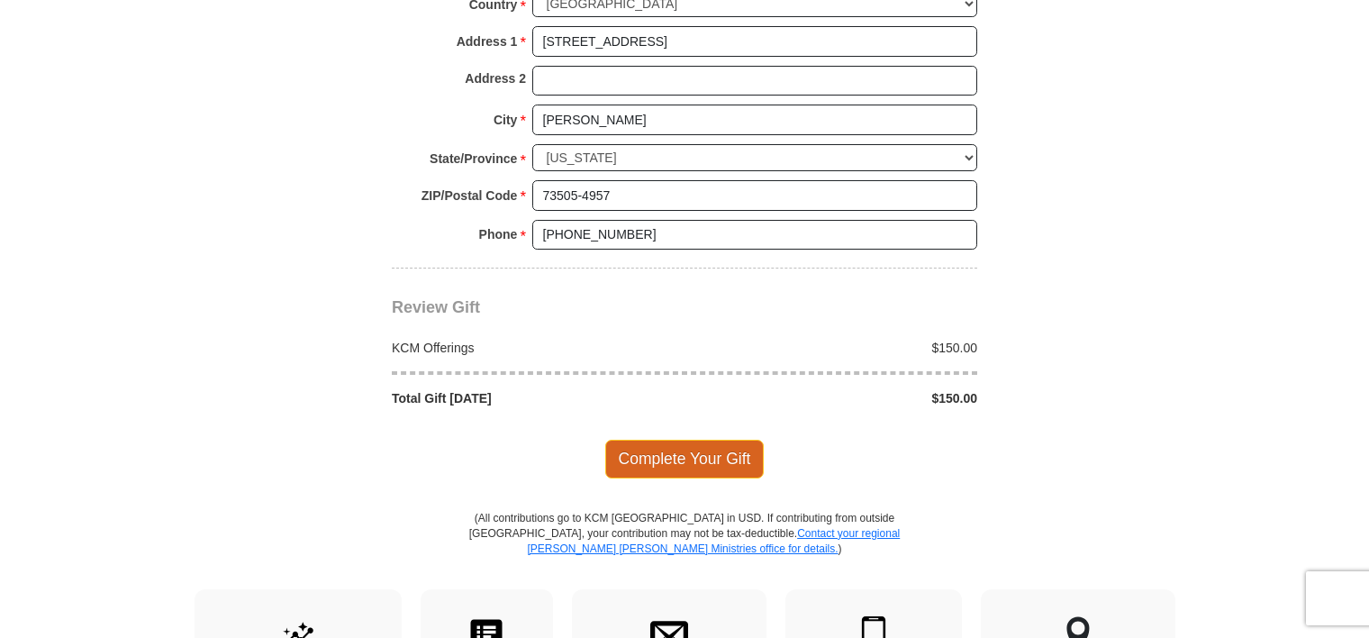  What do you see at coordinates (469, 196) in the screenshot?
I see `strong: ZIP/Postal Code` at bounding box center [469, 196].